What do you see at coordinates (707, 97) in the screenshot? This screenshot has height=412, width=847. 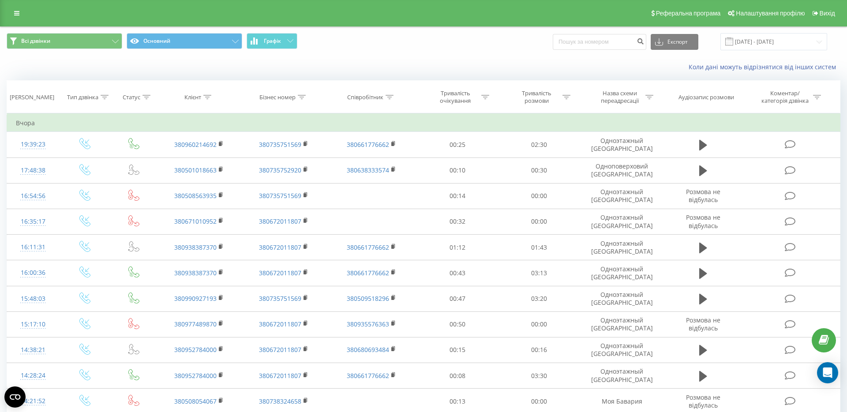 I see `div: Аудіозапис розмови` at bounding box center [707, 97].